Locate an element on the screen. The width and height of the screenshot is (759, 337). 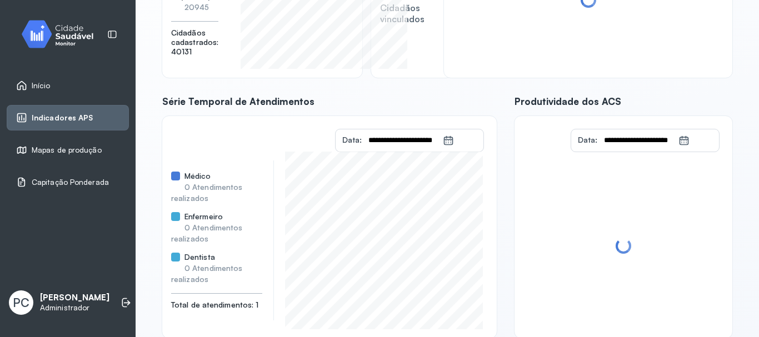
img: monitor.svg is located at coordinates (62, 34).